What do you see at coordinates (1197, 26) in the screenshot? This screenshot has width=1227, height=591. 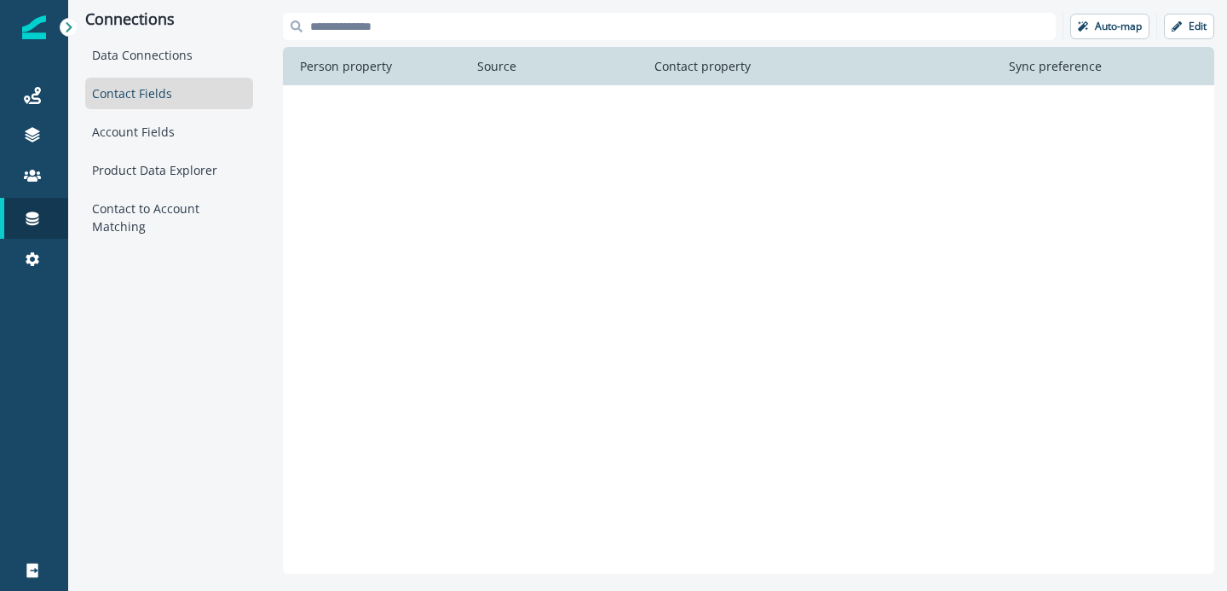 I see `p: Edit` at bounding box center [1197, 26].